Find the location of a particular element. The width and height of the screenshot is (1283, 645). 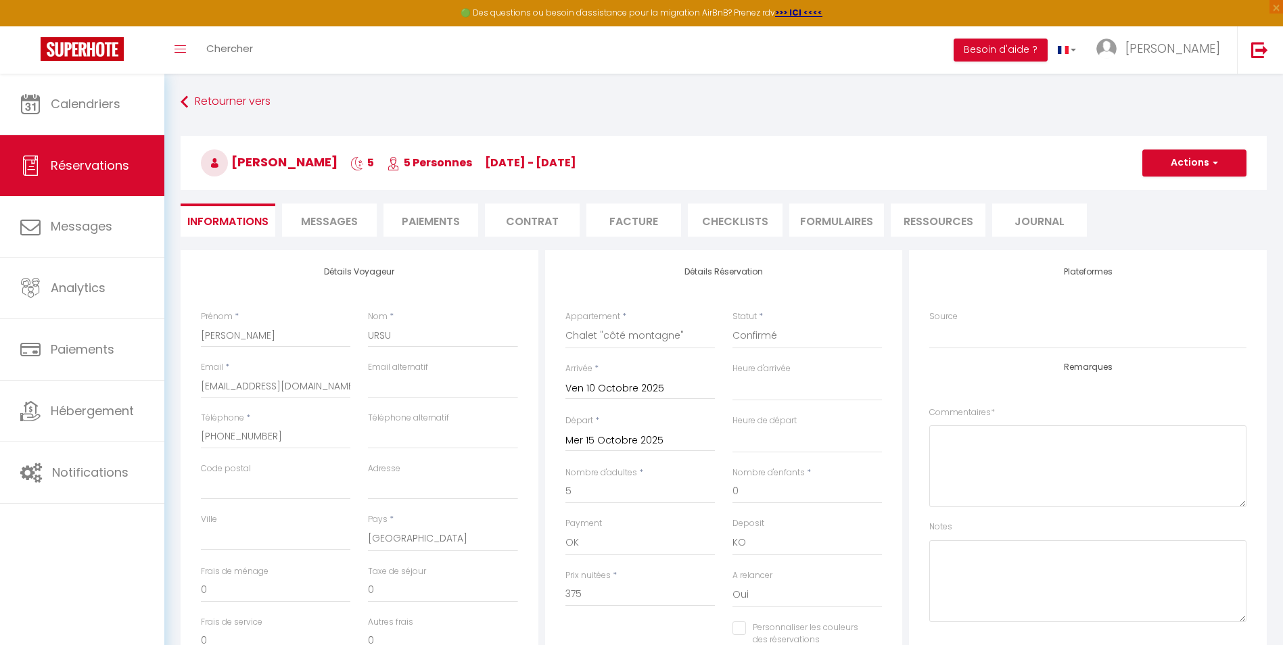

span: Notifications is located at coordinates (90, 472).